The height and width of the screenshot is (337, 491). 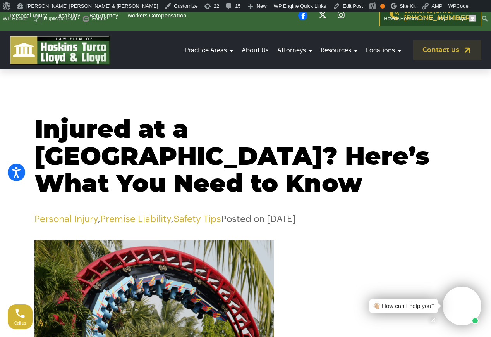 What do you see at coordinates (339, 50) in the screenshot?
I see `a: Resources` at bounding box center [339, 50].